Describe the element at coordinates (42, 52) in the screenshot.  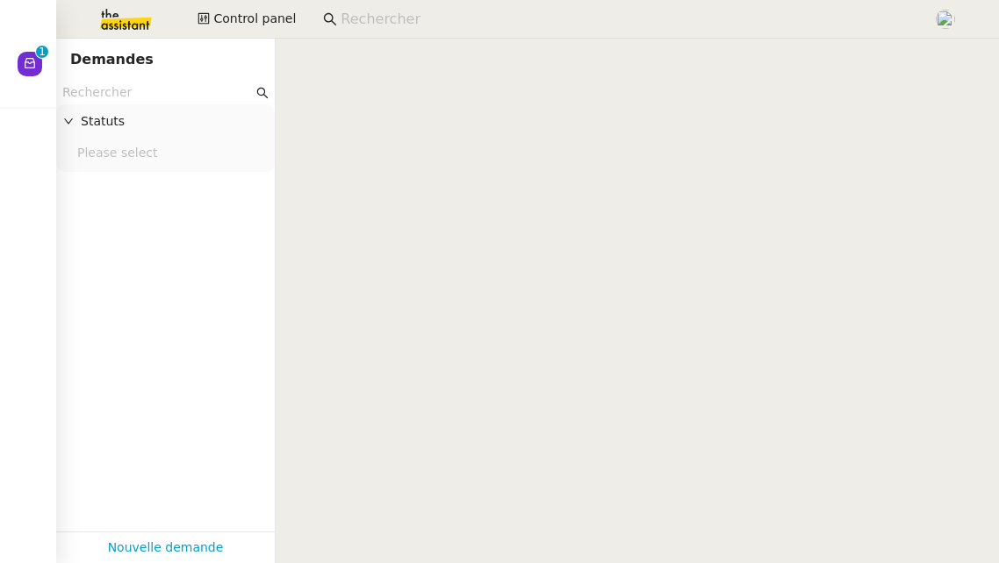
I see `nz-badge-sup: 1` at that location.